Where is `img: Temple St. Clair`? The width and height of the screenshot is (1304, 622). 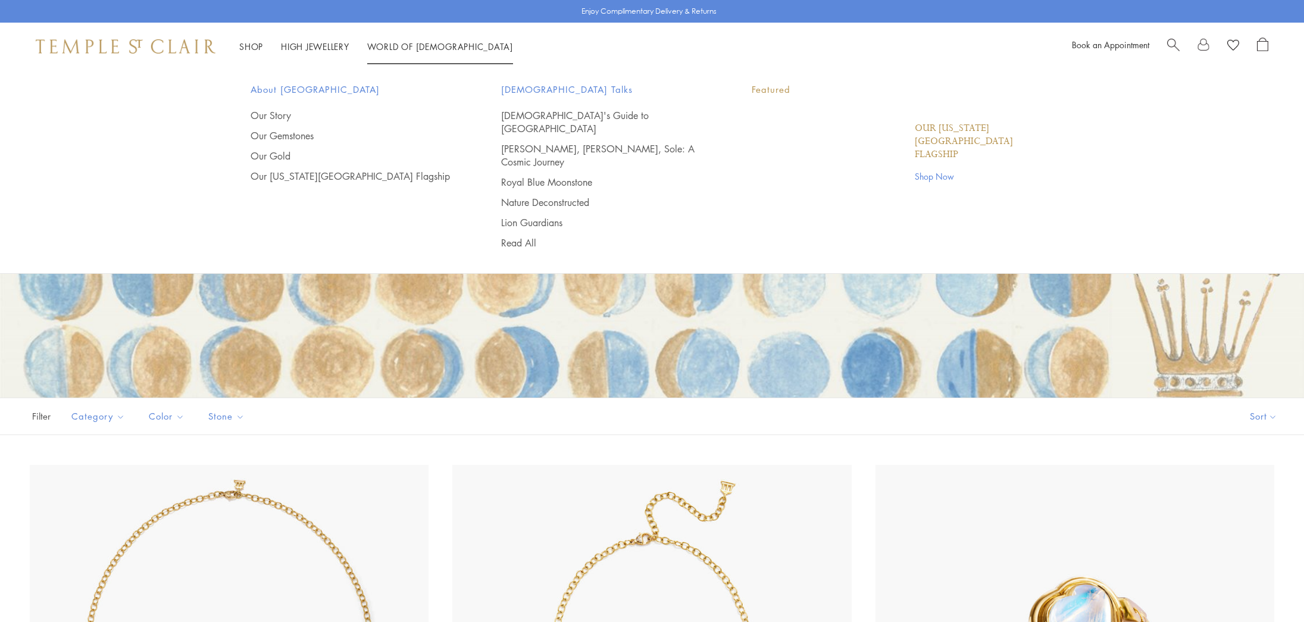 img: Temple St. Clair is located at coordinates (126, 46).